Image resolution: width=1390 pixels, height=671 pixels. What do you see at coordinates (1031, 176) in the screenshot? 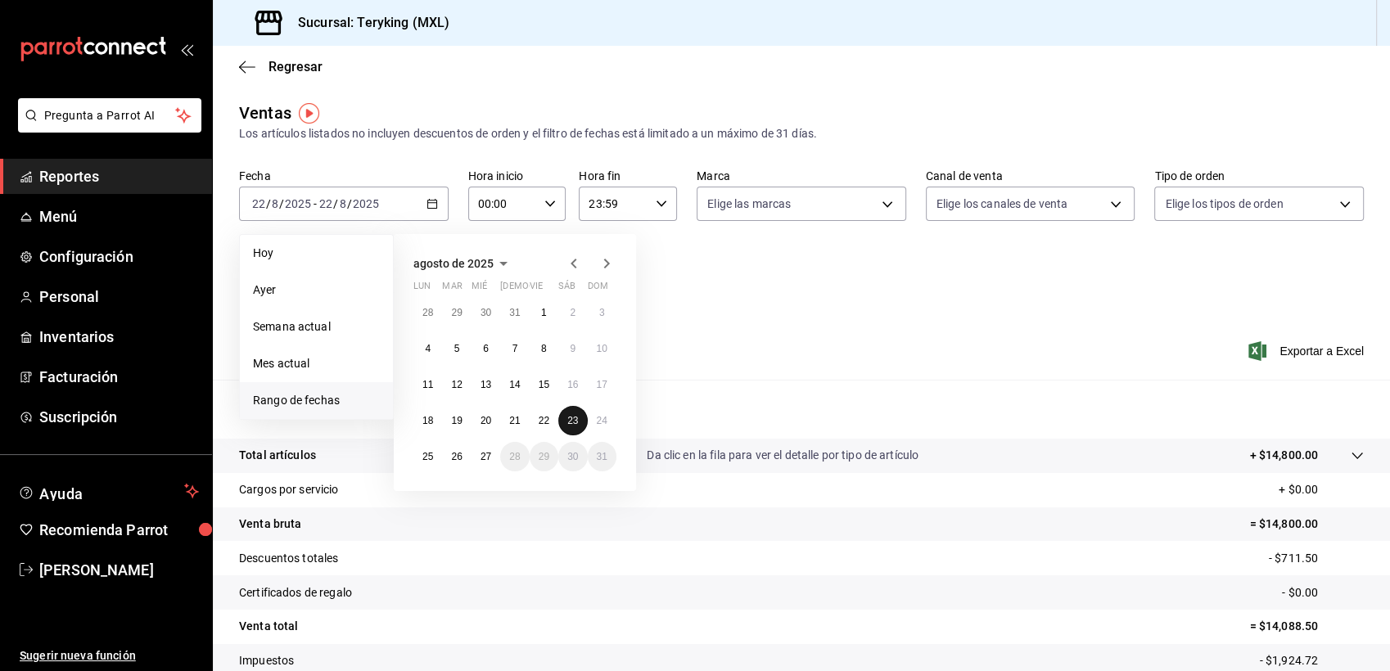
I see `label: Canal de venta` at bounding box center [1031, 176].